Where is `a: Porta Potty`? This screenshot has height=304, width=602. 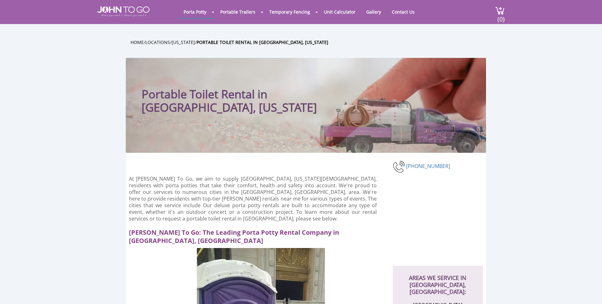
a: Porta Potty is located at coordinates (195, 12).